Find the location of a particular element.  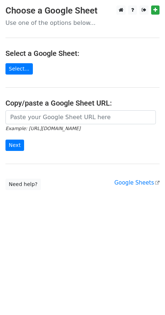

input: Next is located at coordinates (15, 145).